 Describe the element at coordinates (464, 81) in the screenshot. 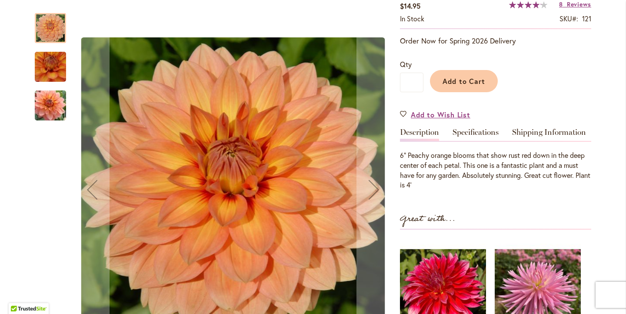

I see `button: Add to Cart` at that location.